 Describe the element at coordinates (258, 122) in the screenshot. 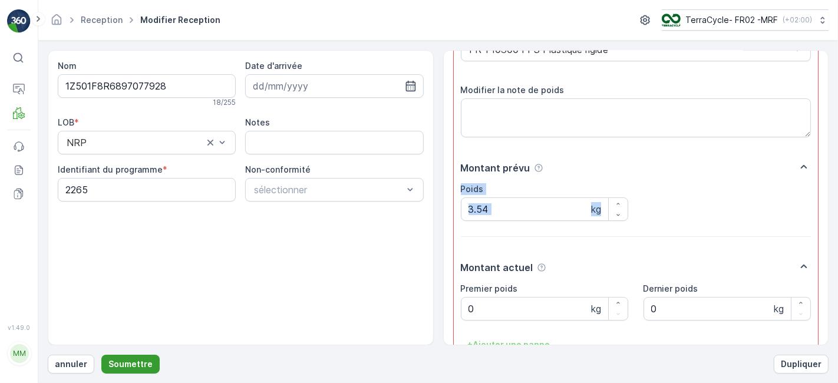

I see `label: Notes` at that location.